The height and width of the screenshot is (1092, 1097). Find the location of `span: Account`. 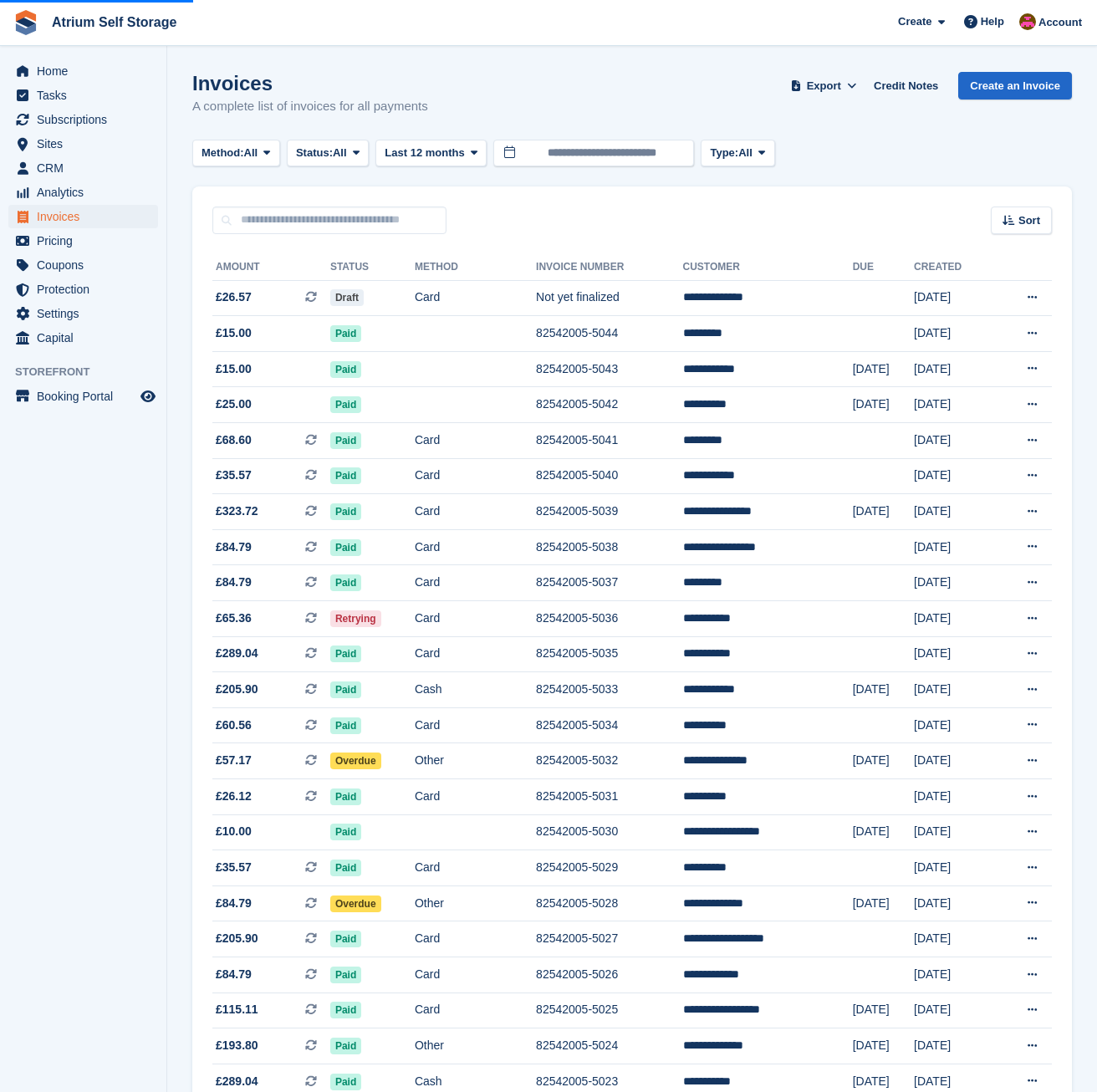

span: Account is located at coordinates (1061, 23).